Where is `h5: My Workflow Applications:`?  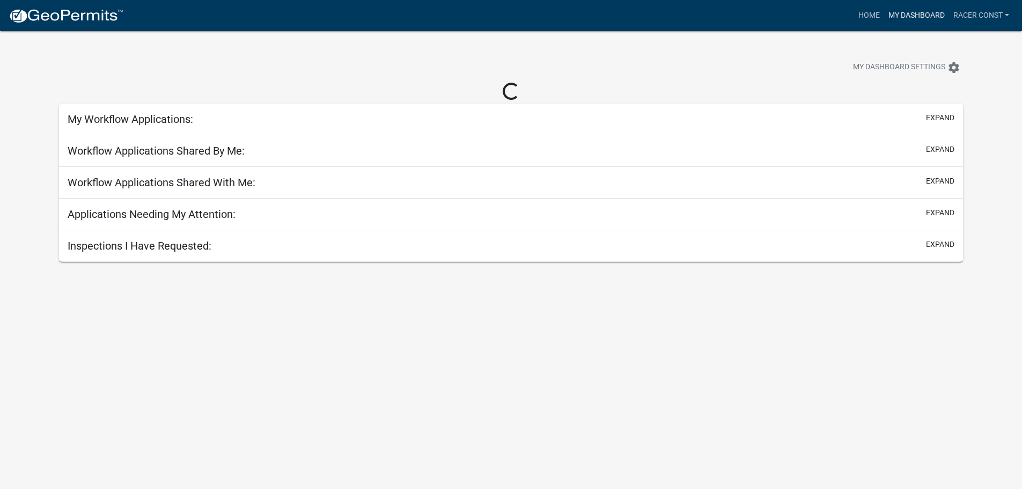 h5: My Workflow Applications: is located at coordinates (130, 119).